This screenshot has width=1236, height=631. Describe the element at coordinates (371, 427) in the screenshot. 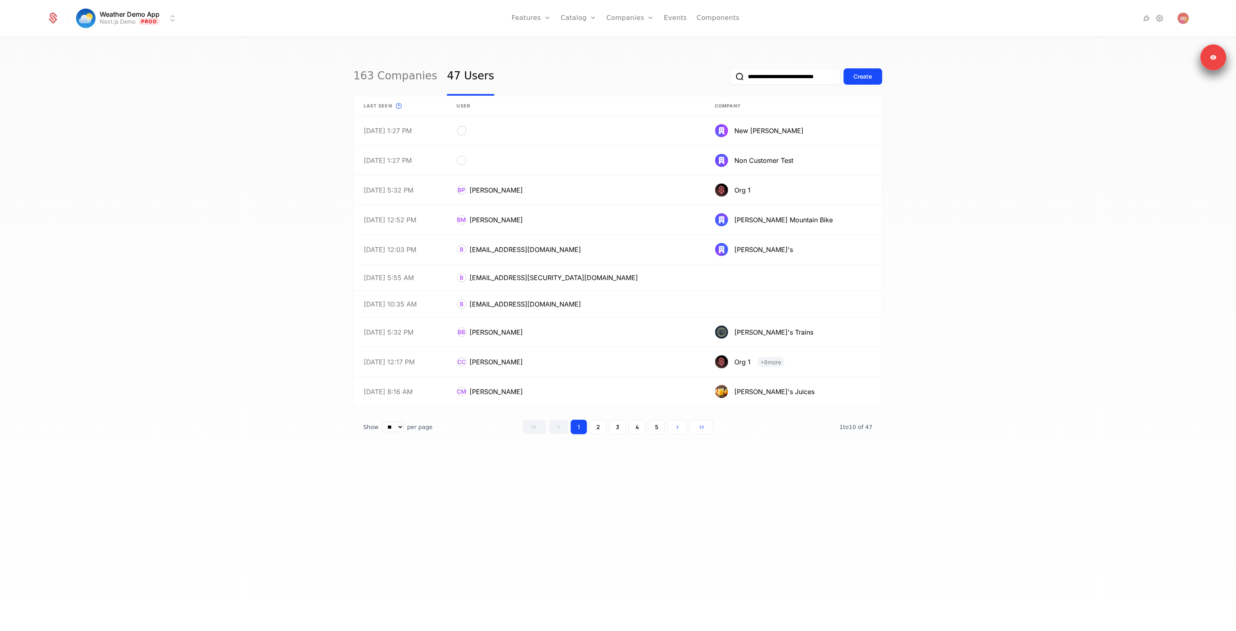

I see `span: Show` at that location.